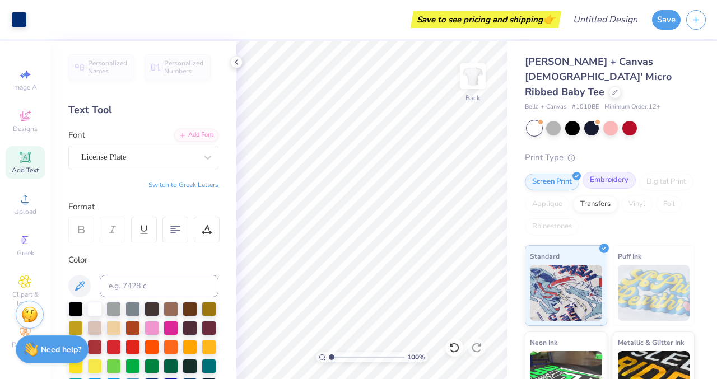 This screenshot has width=717, height=379. Describe the element at coordinates (654, 293) in the screenshot. I see `img: Puff Ink` at that location.